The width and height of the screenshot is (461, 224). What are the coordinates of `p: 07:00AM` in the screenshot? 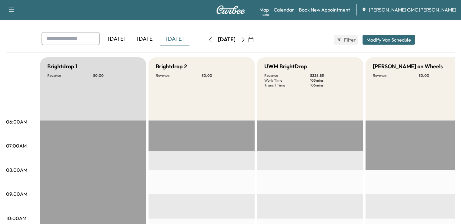 It's located at (16, 145).